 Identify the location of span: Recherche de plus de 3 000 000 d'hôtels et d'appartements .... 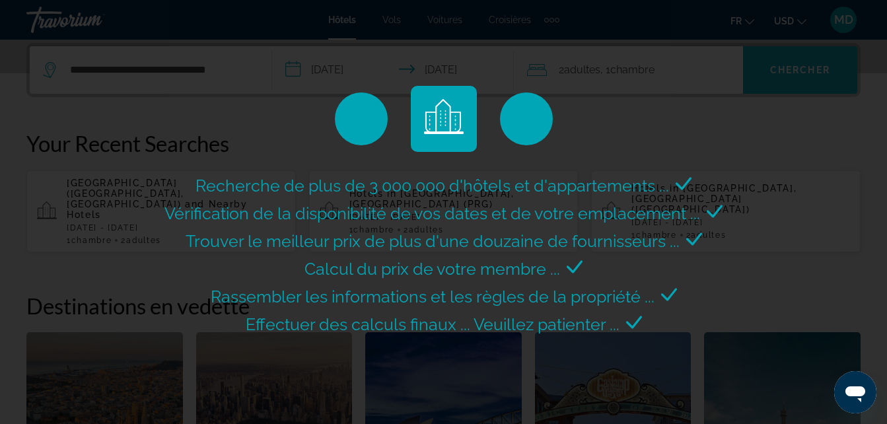
(432, 186).